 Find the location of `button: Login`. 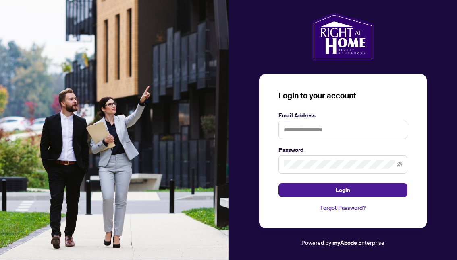

button: Login is located at coordinates (343, 190).